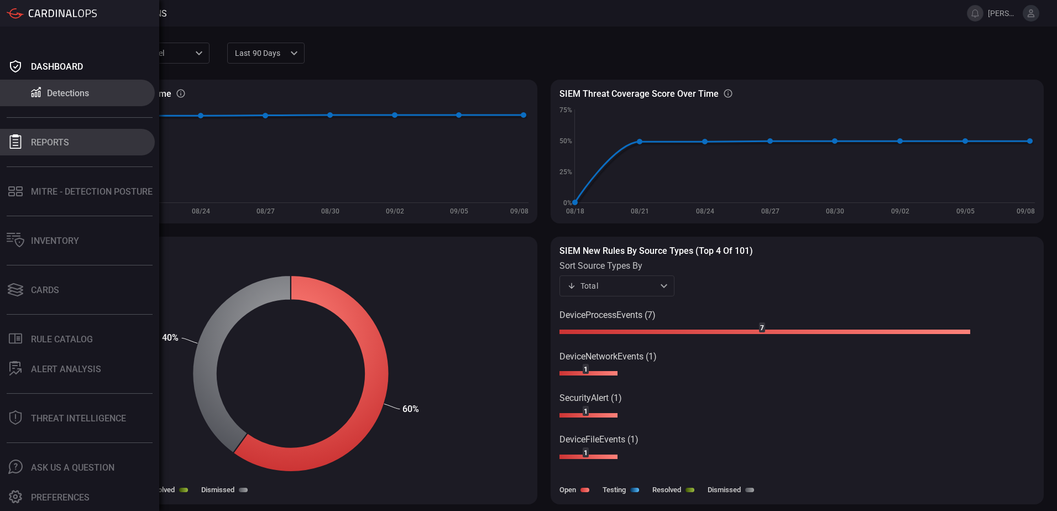 This screenshot has width=1057, height=511. I want to click on text: DeviceProcessEvents (7), so click(608, 315).